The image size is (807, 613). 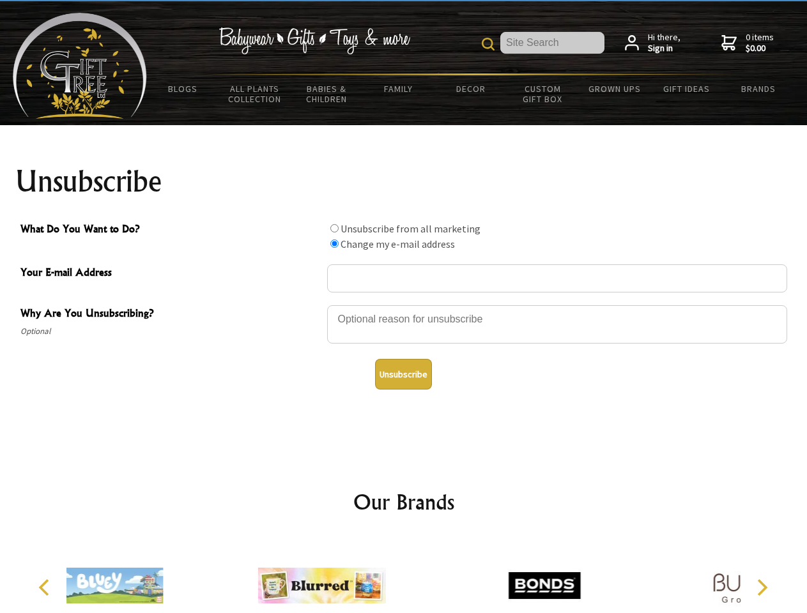 I want to click on a: Brands, so click(x=758, y=89).